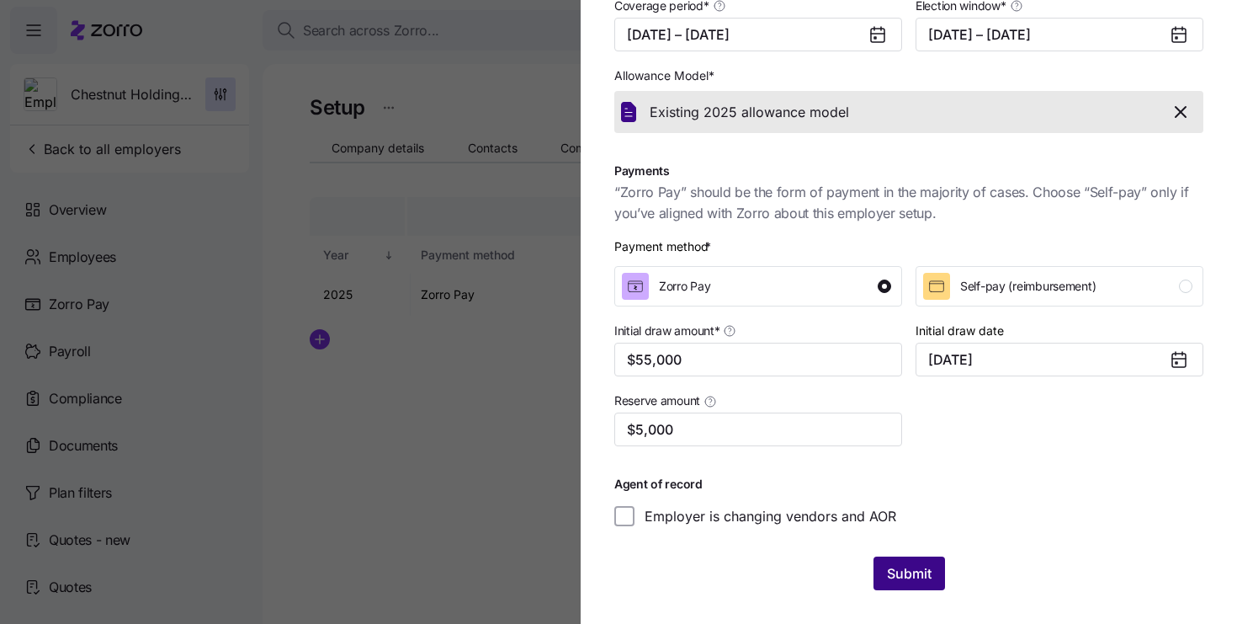 This screenshot has height=624, width=1237. Describe the element at coordinates (666, 331) in the screenshot. I see `span: Initial draw amount *` at that location.